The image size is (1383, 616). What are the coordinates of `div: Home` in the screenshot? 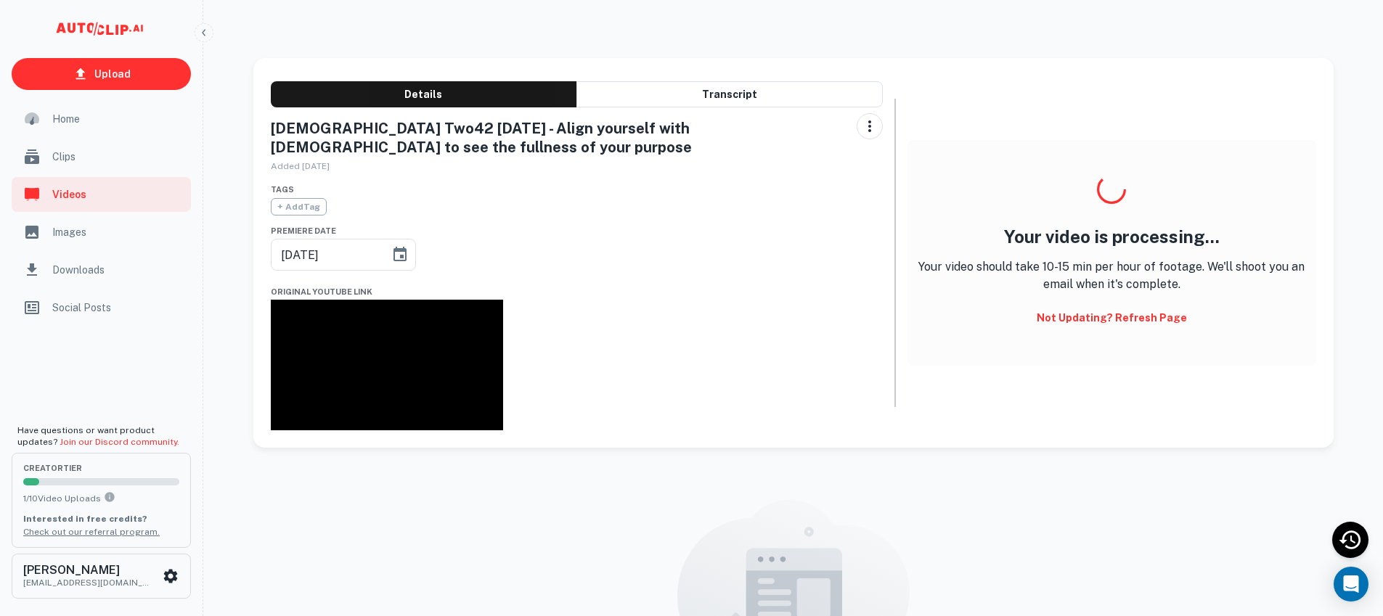 It's located at (101, 119).